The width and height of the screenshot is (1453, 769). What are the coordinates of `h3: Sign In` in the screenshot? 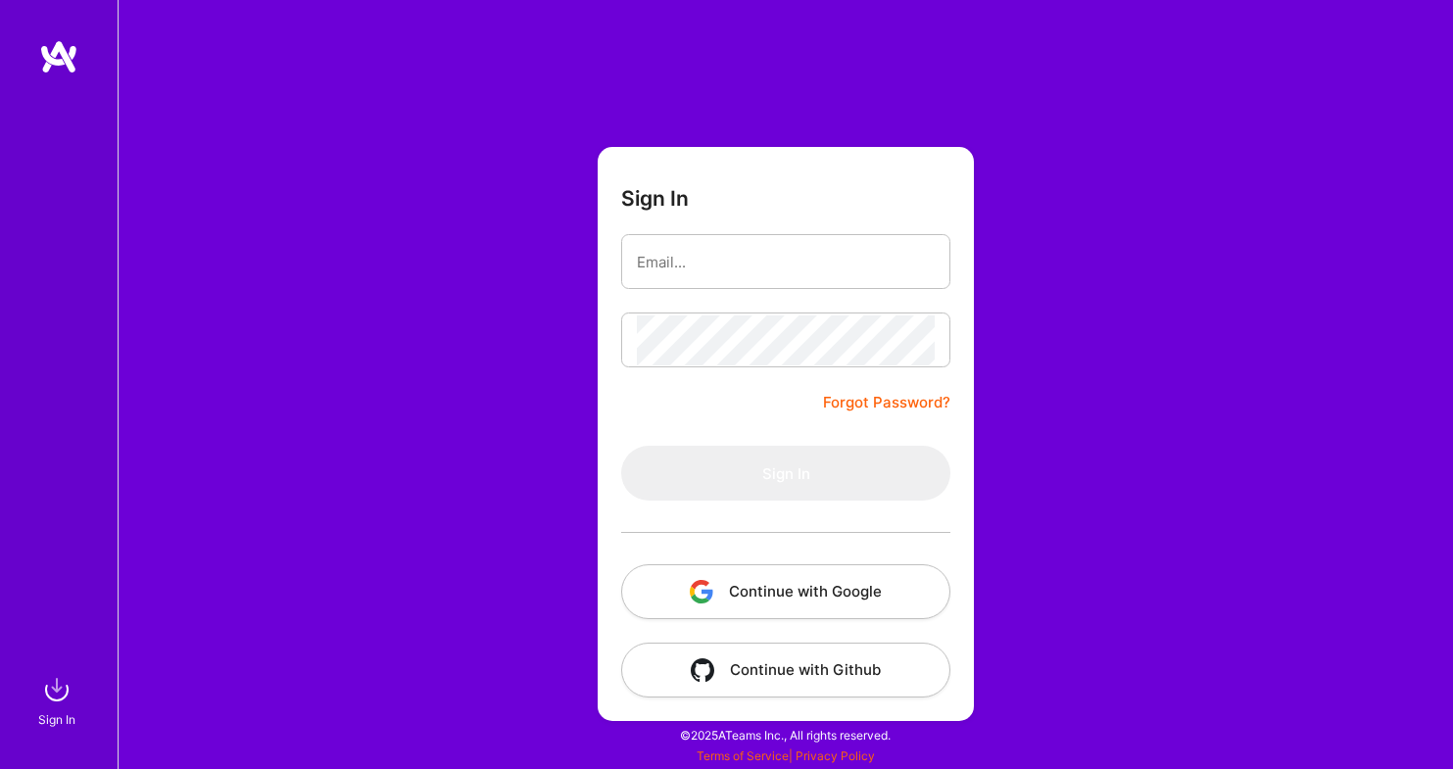 It's located at (655, 198).